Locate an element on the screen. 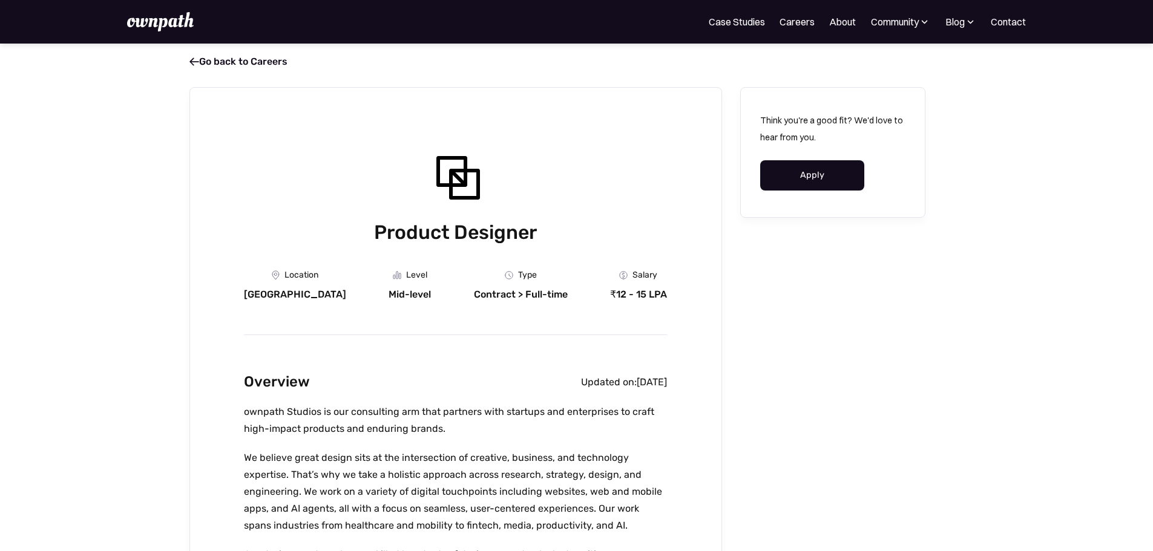 Image resolution: width=1153 pixels, height=551 pixels. a: Contact is located at coordinates (1008, 22).